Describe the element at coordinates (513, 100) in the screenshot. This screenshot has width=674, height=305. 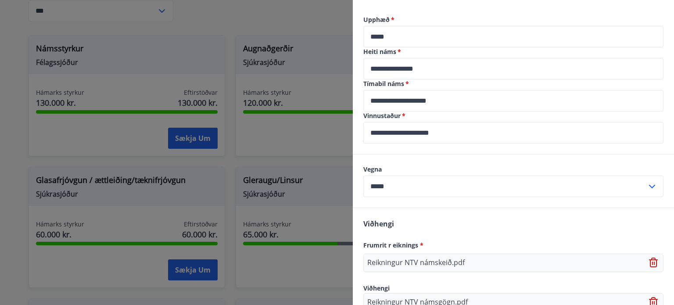
I see `div: Tímabil náms` at that location.